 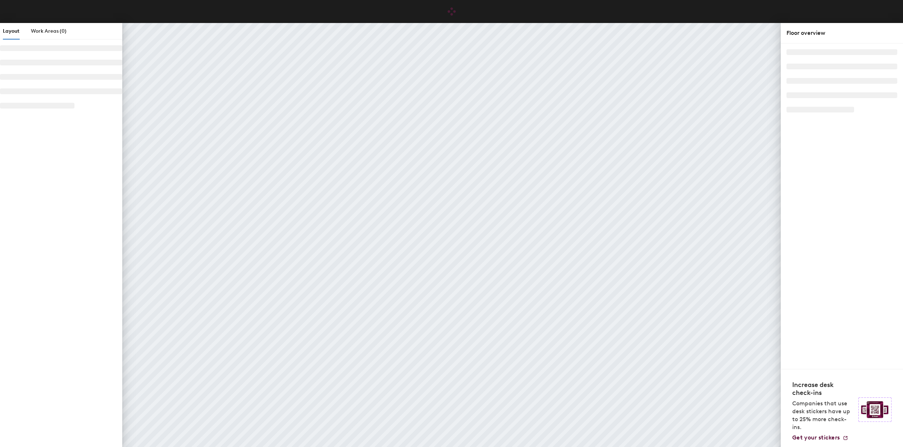 I want to click on img: Sticker logo, so click(x=875, y=410).